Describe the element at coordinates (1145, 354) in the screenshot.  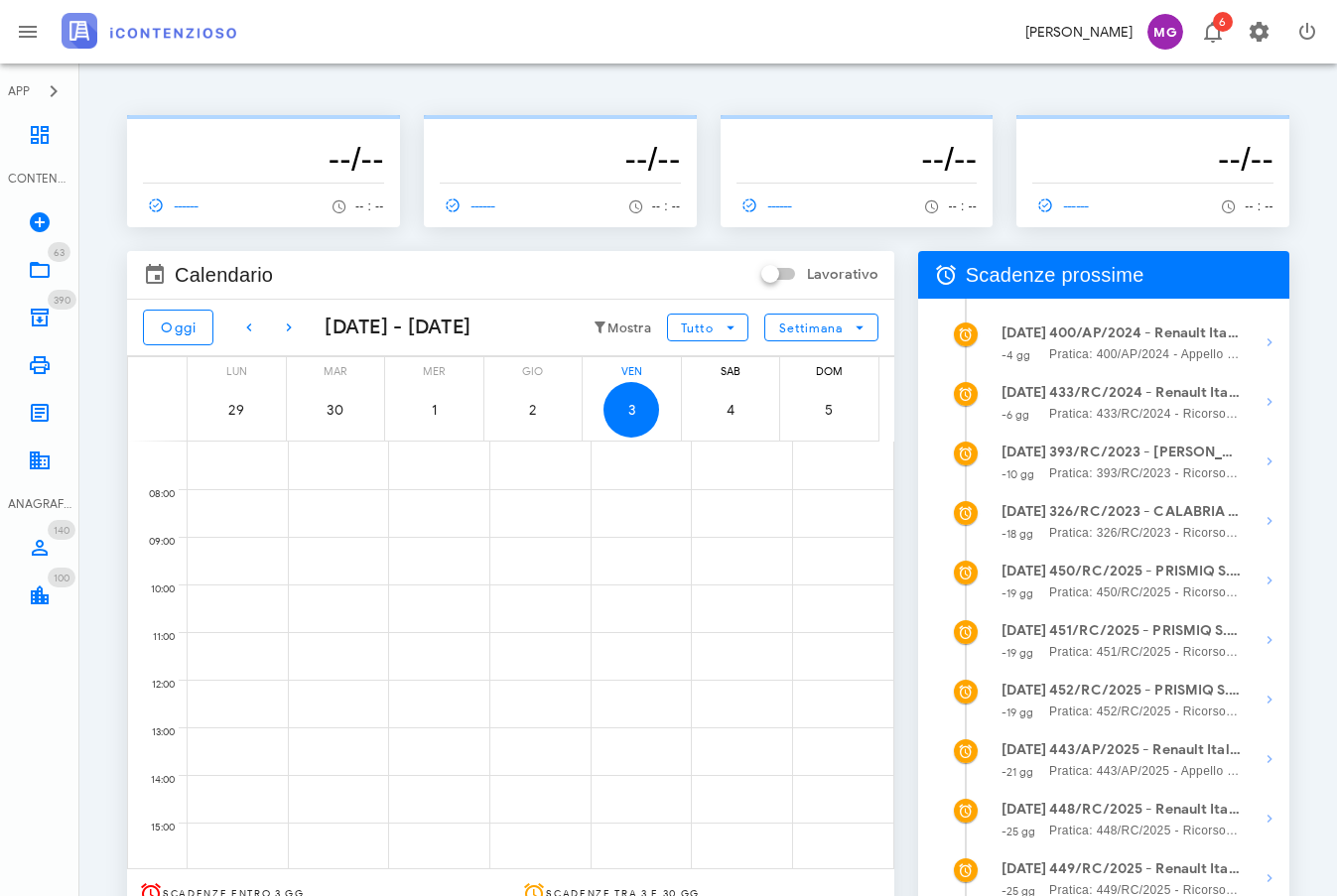
I see `span: Pratica: 400/AP/2024 - Appello contro Agenzia Delle Entrate Riscossione Provincia Di [GEOGRAPHIC_...` at that location.